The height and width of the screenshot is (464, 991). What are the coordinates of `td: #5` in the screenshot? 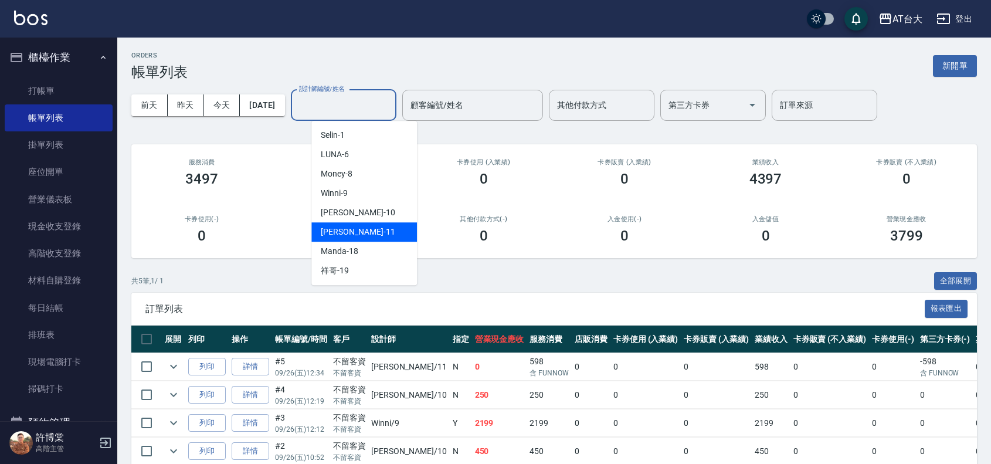 It's located at (301, 367).